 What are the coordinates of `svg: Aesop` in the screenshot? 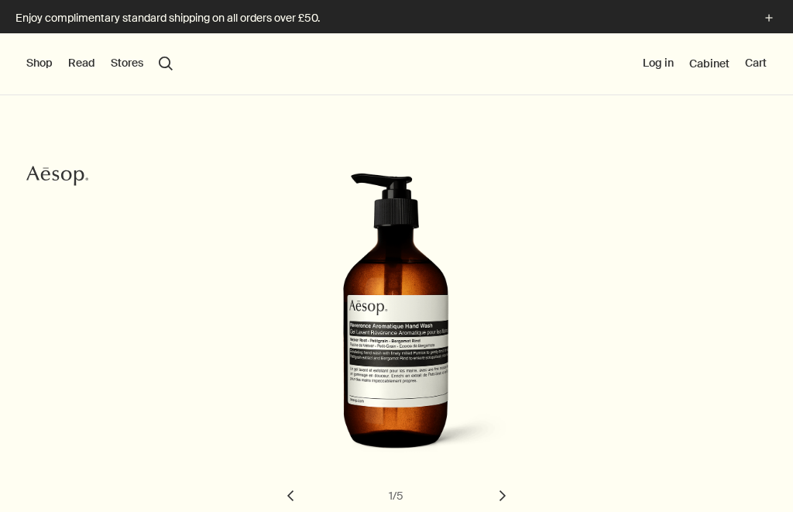 It's located at (57, 176).